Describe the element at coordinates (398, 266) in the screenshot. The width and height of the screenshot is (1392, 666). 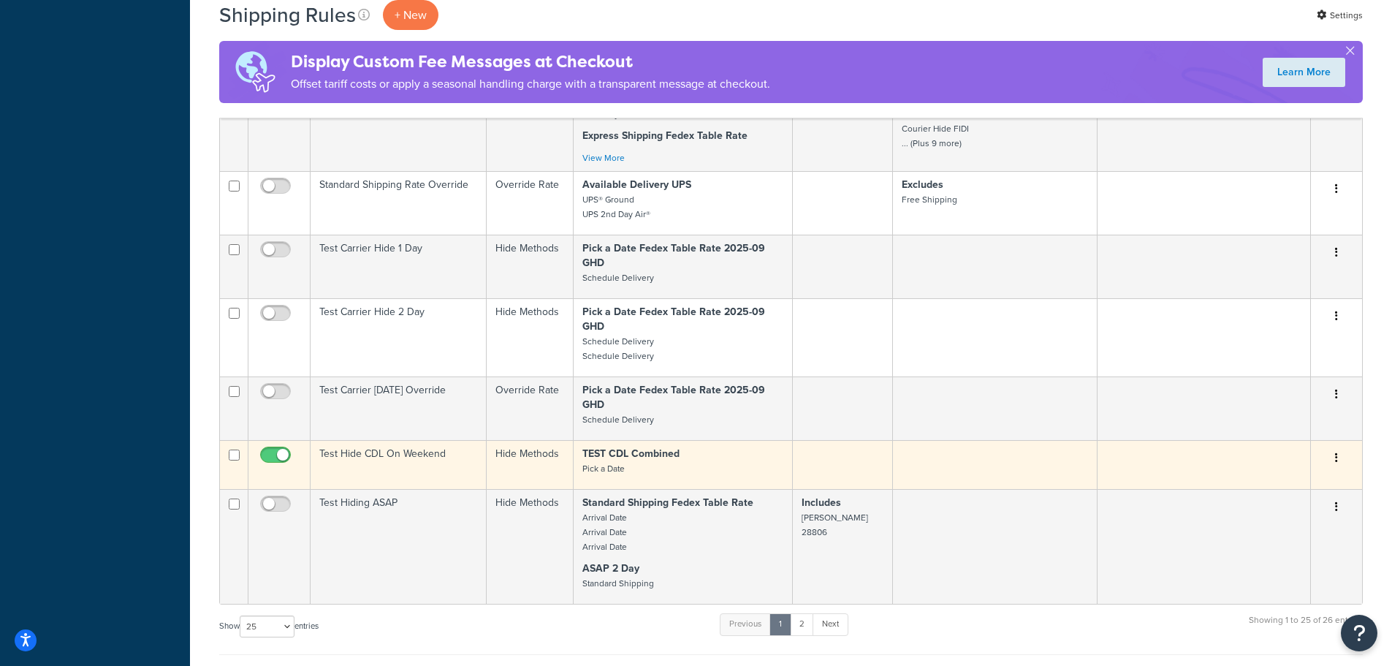
I see `td: Test Carrier Hide 1 Day` at that location.